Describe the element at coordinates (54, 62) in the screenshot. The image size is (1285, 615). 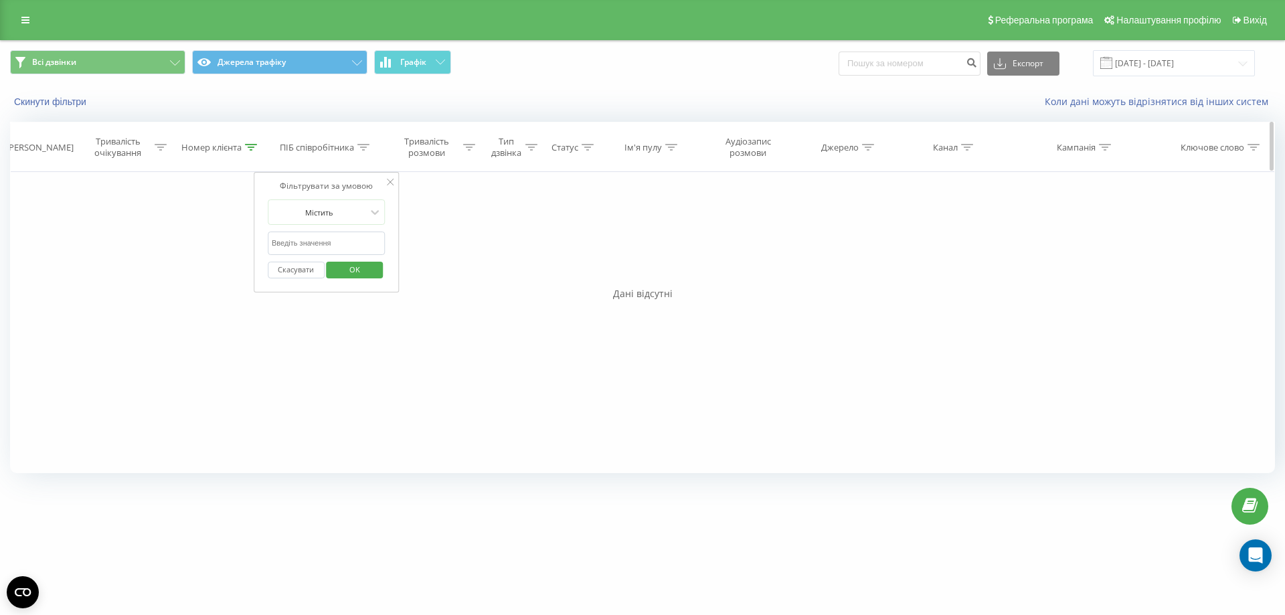
I see `span: Всі дзвінки` at that location.